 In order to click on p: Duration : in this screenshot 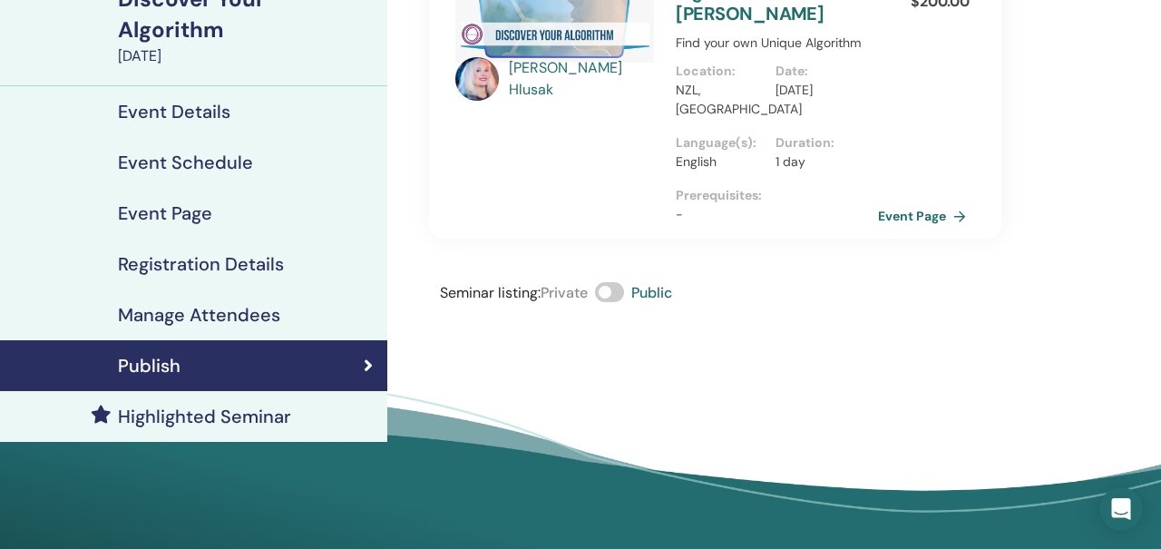, I will do `click(820, 142)`.